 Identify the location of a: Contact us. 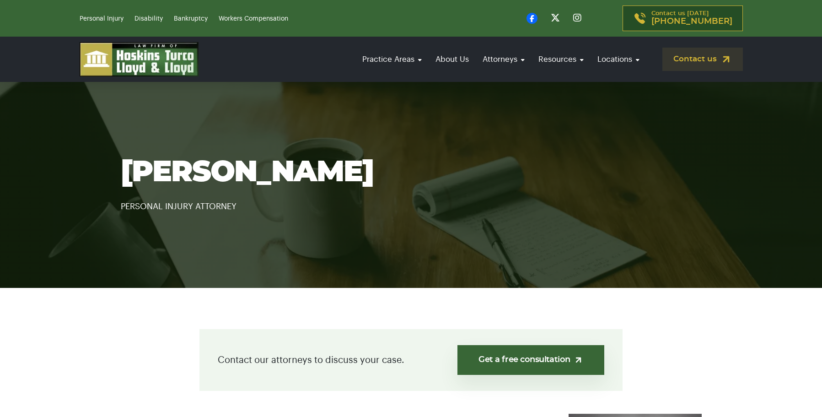
(702, 59).